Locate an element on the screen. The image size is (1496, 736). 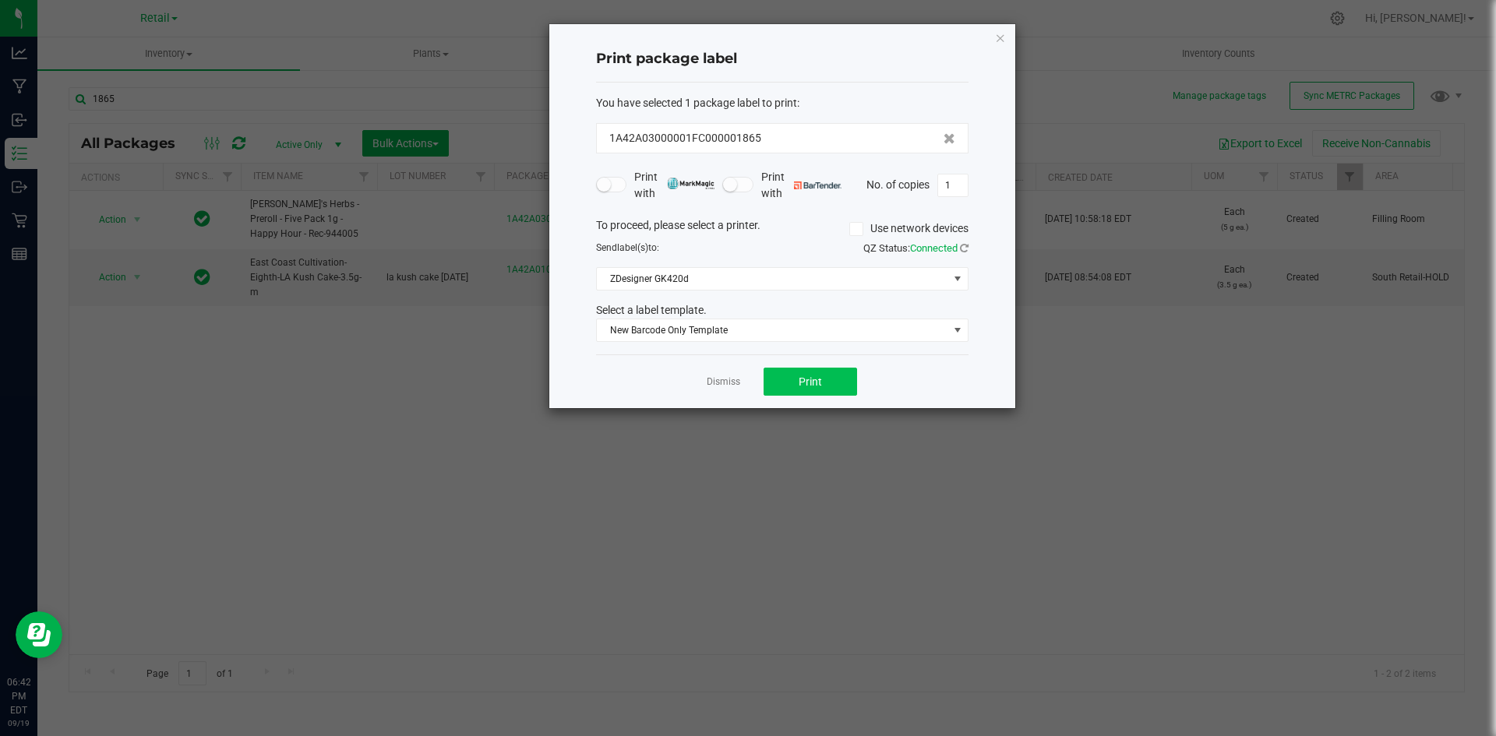
span: No. of copies is located at coordinates (898, 184).